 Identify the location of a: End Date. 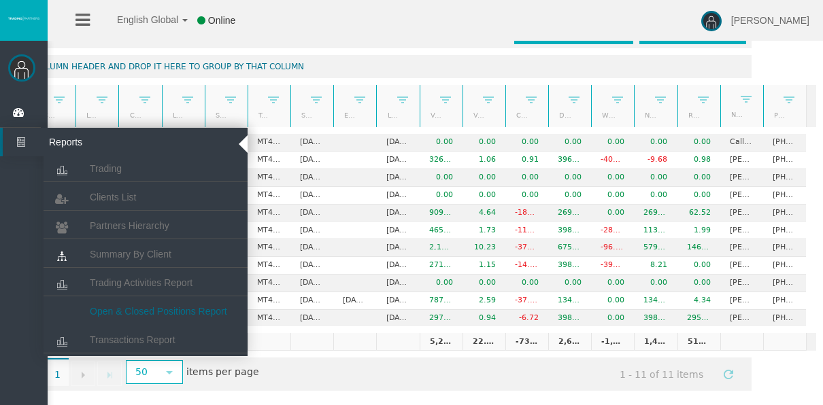
(347, 115).